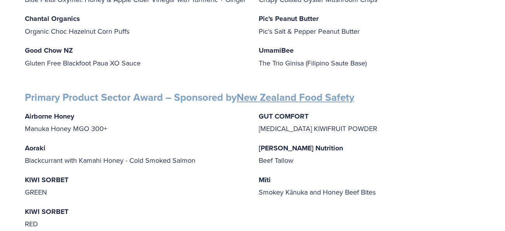  Describe the element at coordinates (369, 25) in the screenshot. I see `p: Pic's Salt & Pepper Peanut Butter` at that location.